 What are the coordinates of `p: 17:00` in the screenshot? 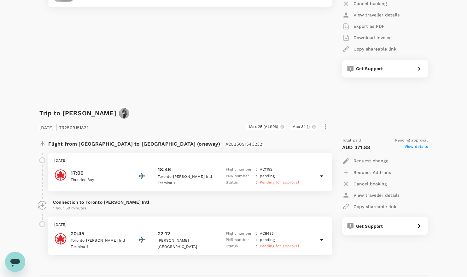 It's located at (99, 173).